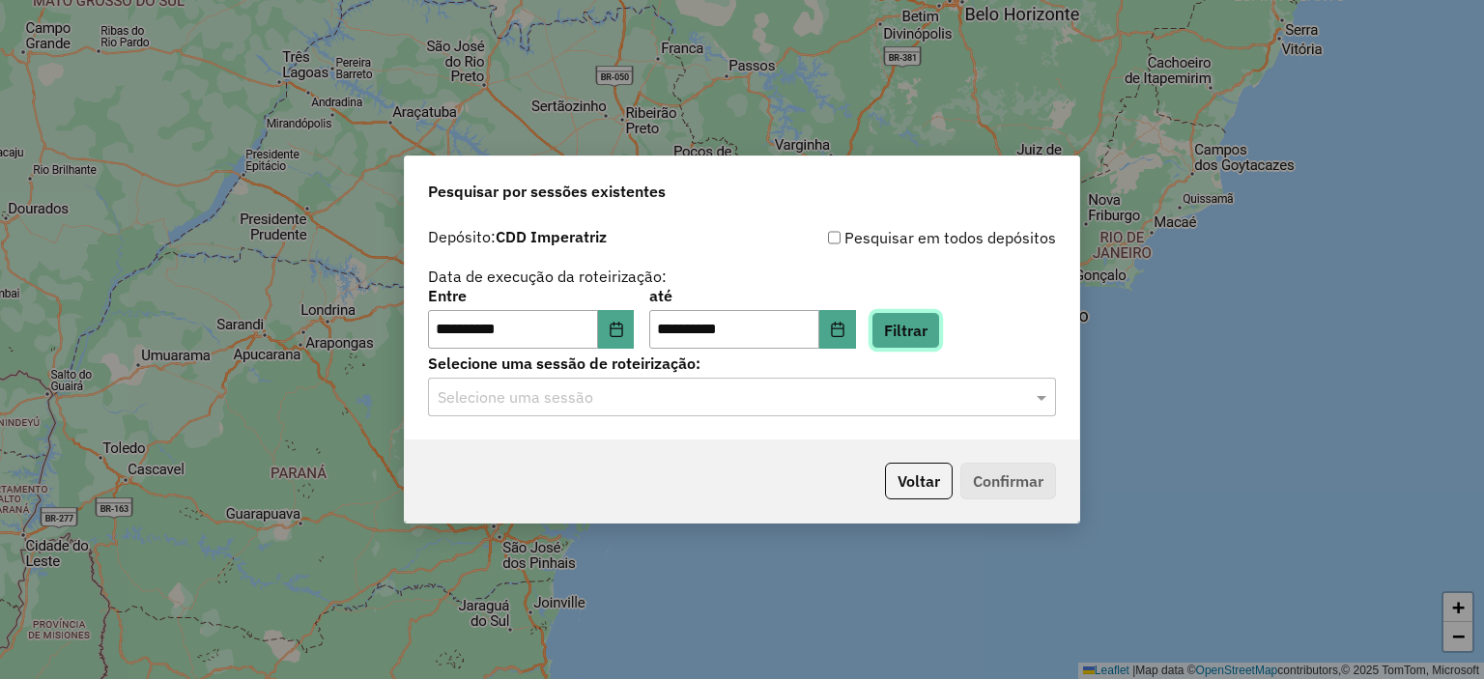 The height and width of the screenshot is (679, 1484). What do you see at coordinates (530, 296) in the screenshot?
I see `label: Entre` at bounding box center [530, 296].